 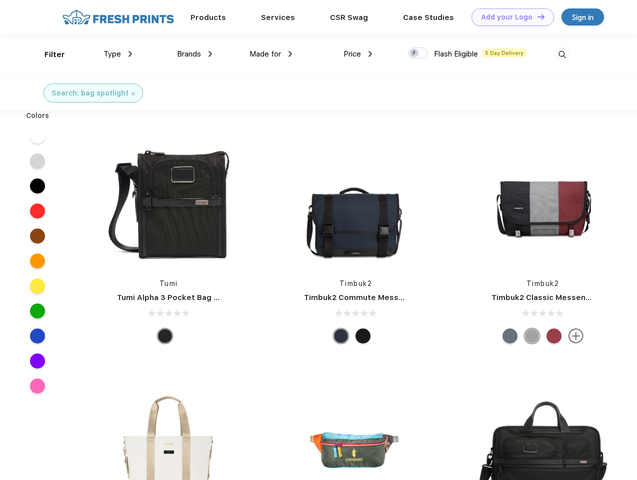 What do you see at coordinates (168, 283) in the screenshot?
I see `a: Tumi` at bounding box center [168, 283].